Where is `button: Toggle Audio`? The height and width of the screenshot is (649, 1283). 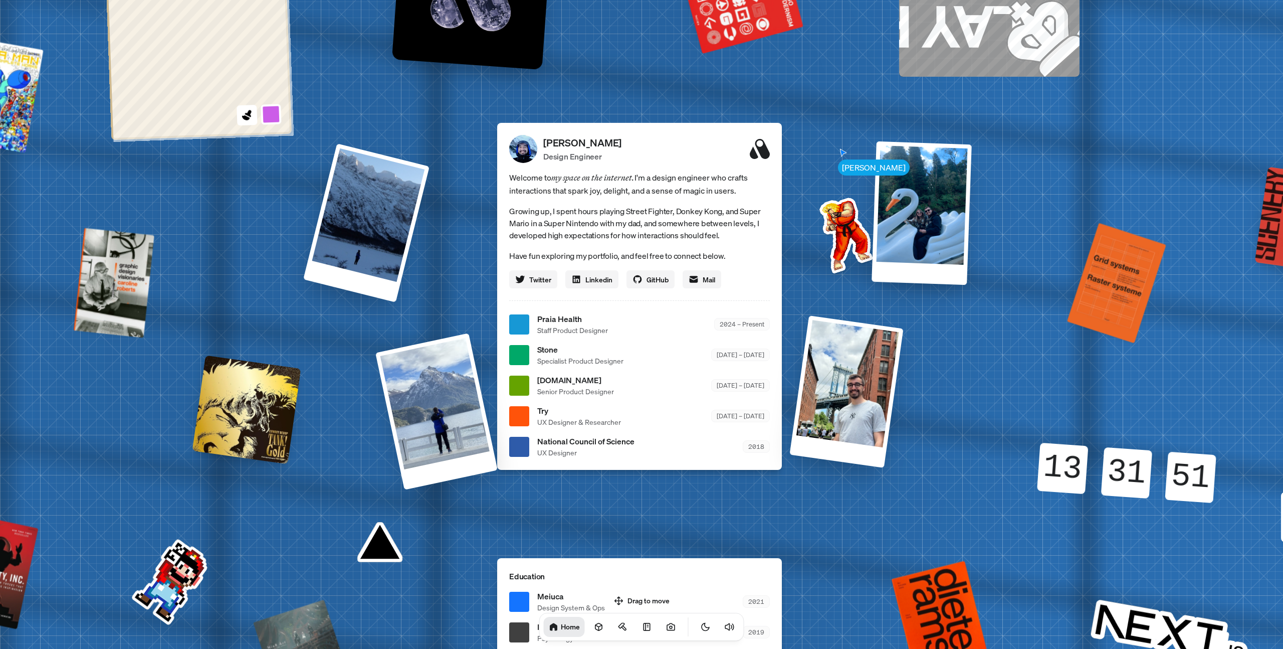 button: Toggle Audio is located at coordinates (730, 626).